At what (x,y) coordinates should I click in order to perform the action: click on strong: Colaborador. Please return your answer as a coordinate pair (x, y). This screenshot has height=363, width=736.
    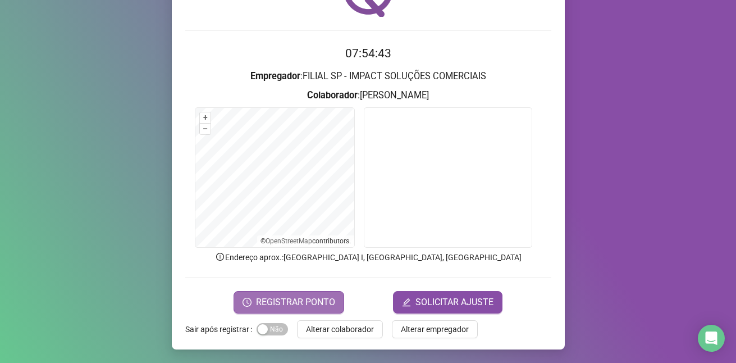
    Looking at the image, I should click on (333, 95).